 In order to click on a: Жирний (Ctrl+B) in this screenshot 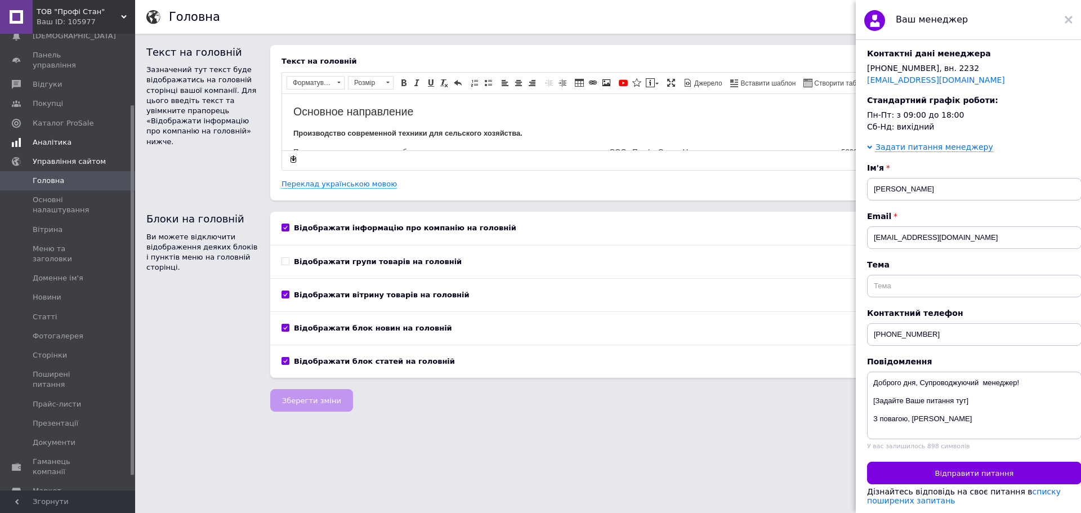, I will do `click(404, 83)`.